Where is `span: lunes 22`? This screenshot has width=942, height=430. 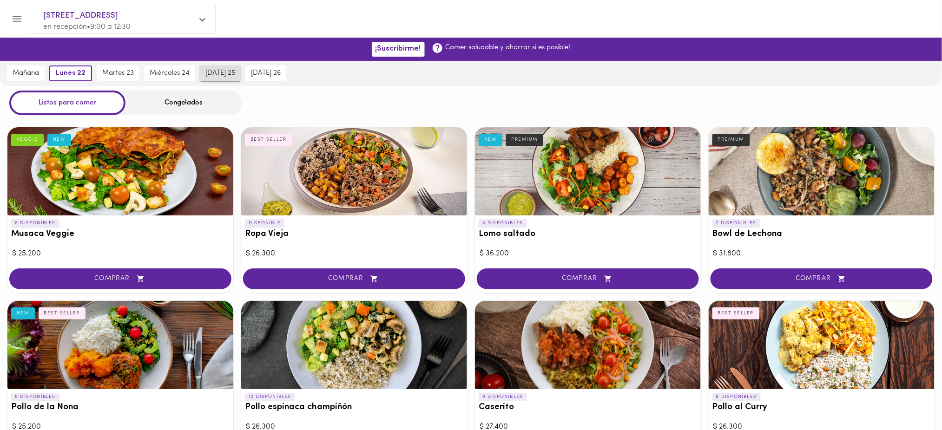 span: lunes 22 is located at coordinates (71, 73).